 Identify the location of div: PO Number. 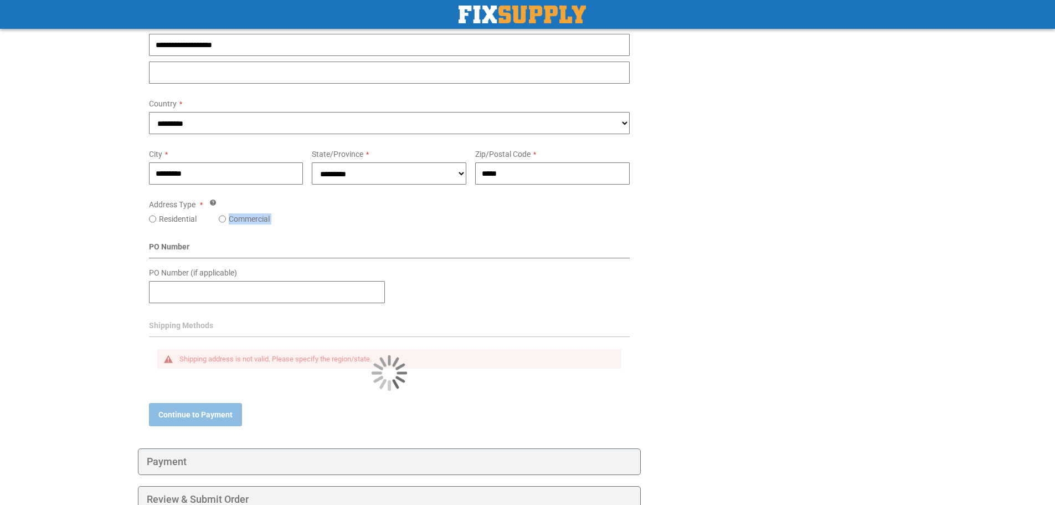
(389, 249).